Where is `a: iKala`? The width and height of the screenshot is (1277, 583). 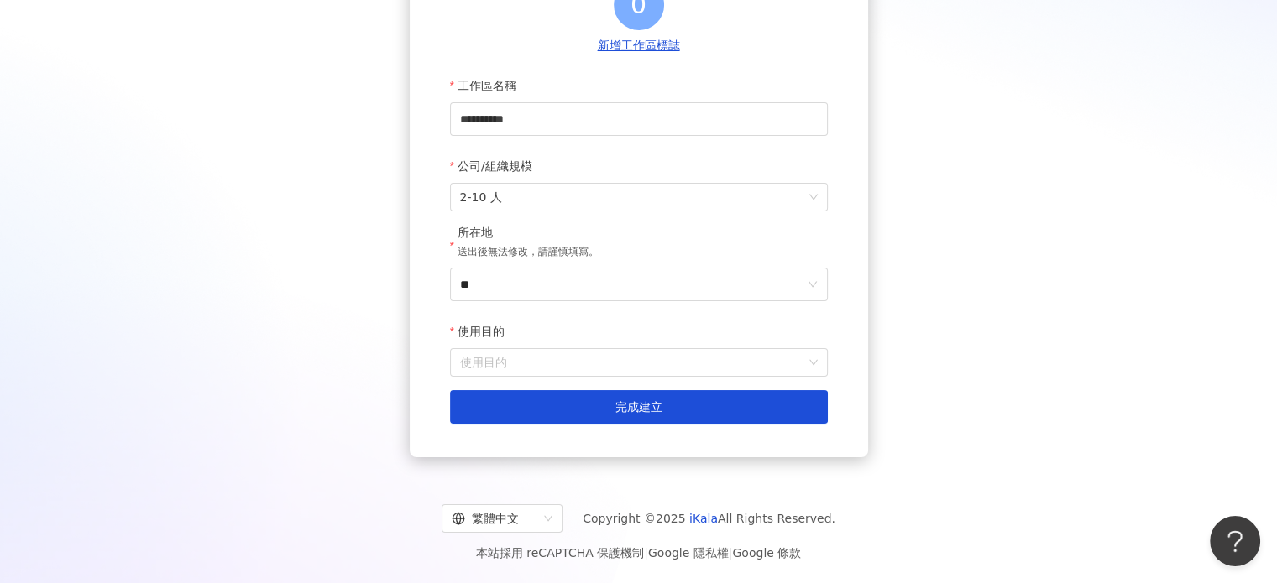
a: iKala is located at coordinates (703, 519).